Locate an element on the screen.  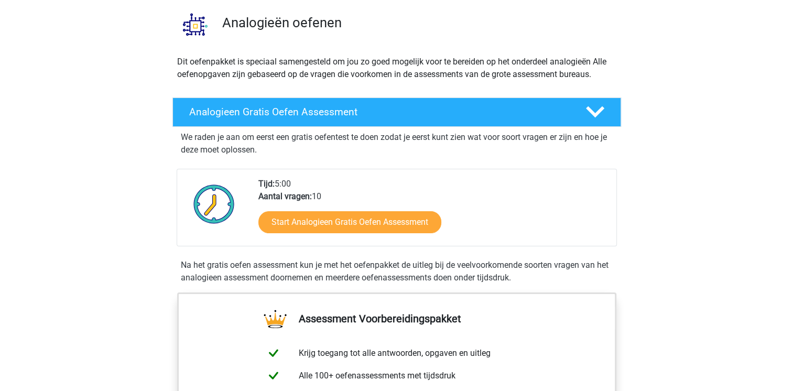
div: 5:00 10 is located at coordinates (433, 212).